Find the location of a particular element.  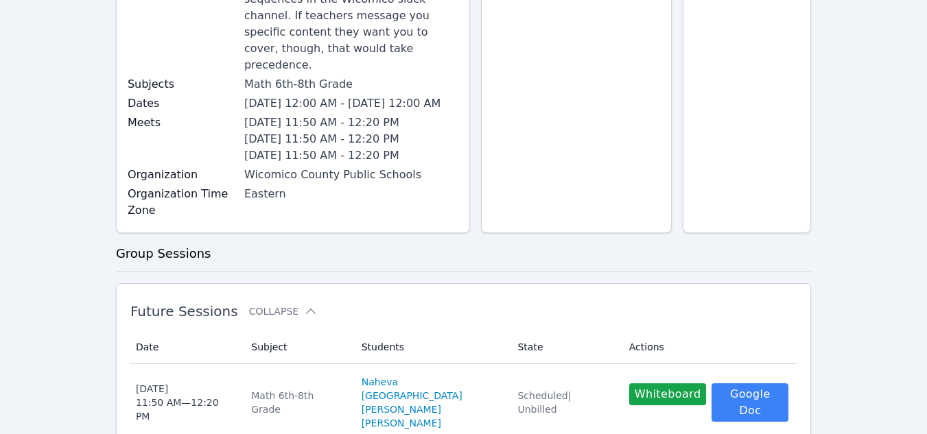

label: Organization Time Zone is located at coordinates (182, 202).